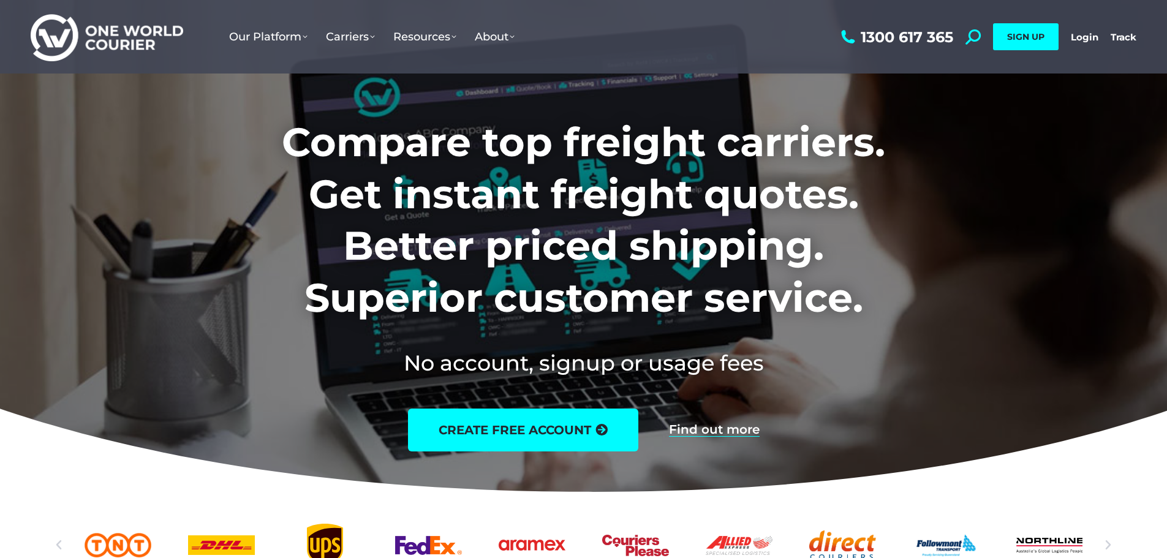 The image size is (1167, 558). What do you see at coordinates (1084, 37) in the screenshot?
I see `a: Login` at bounding box center [1084, 37].